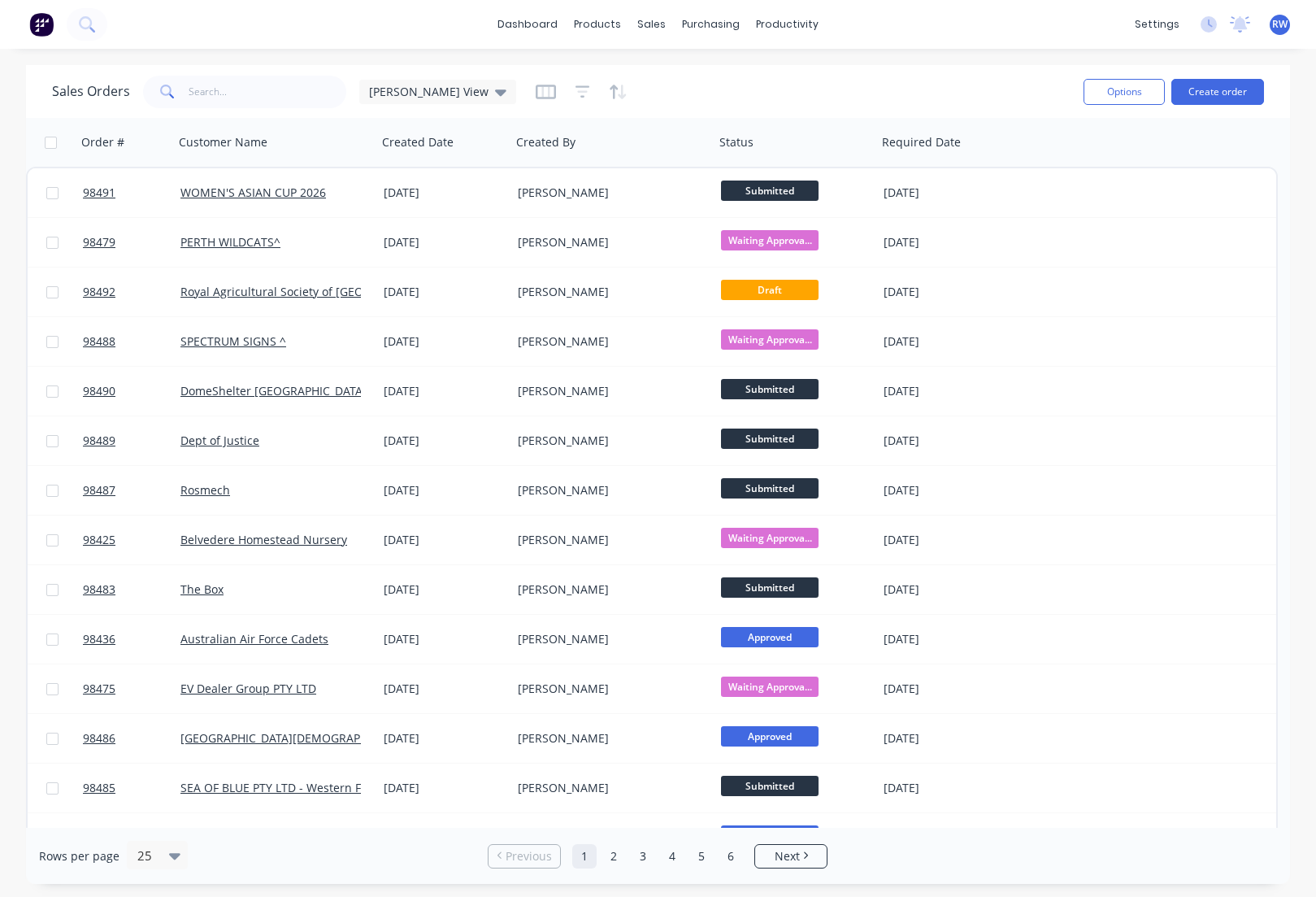  Describe the element at coordinates (248, 688) in the screenshot. I see `a: EV Dealer Group PTY LTD` at that location.